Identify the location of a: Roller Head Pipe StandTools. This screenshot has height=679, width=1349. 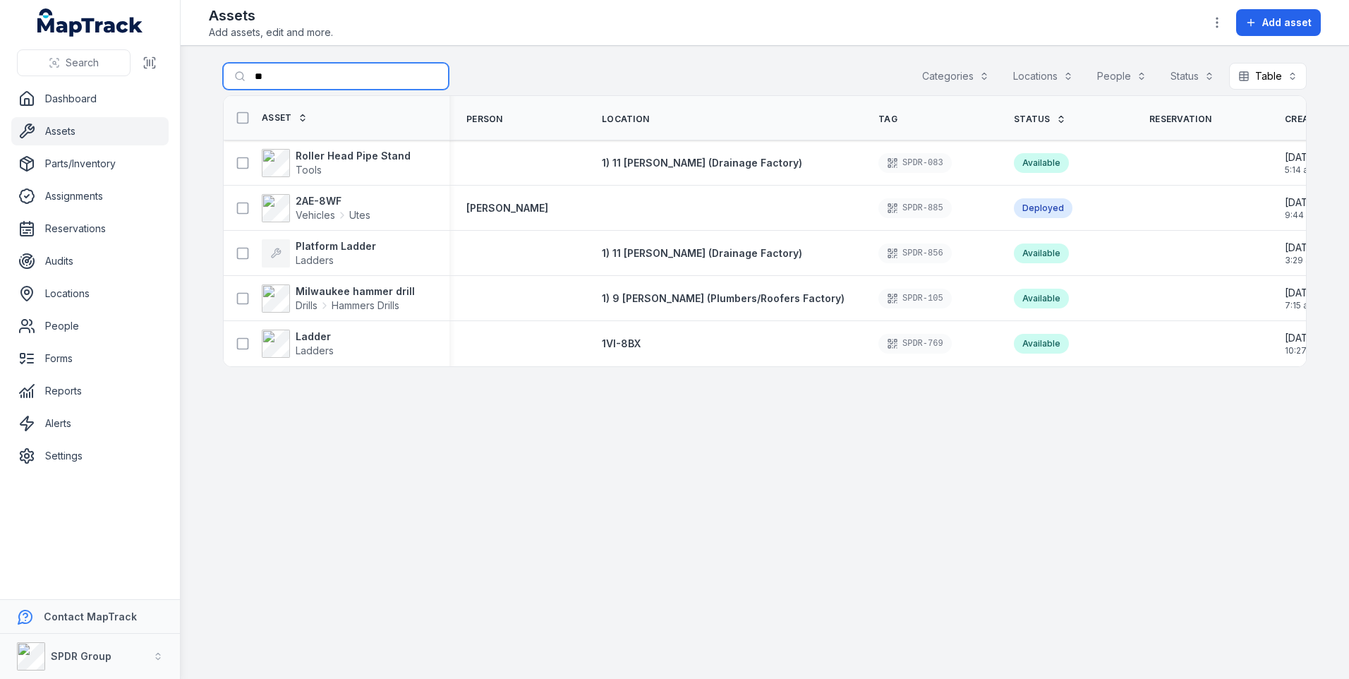
(336, 163).